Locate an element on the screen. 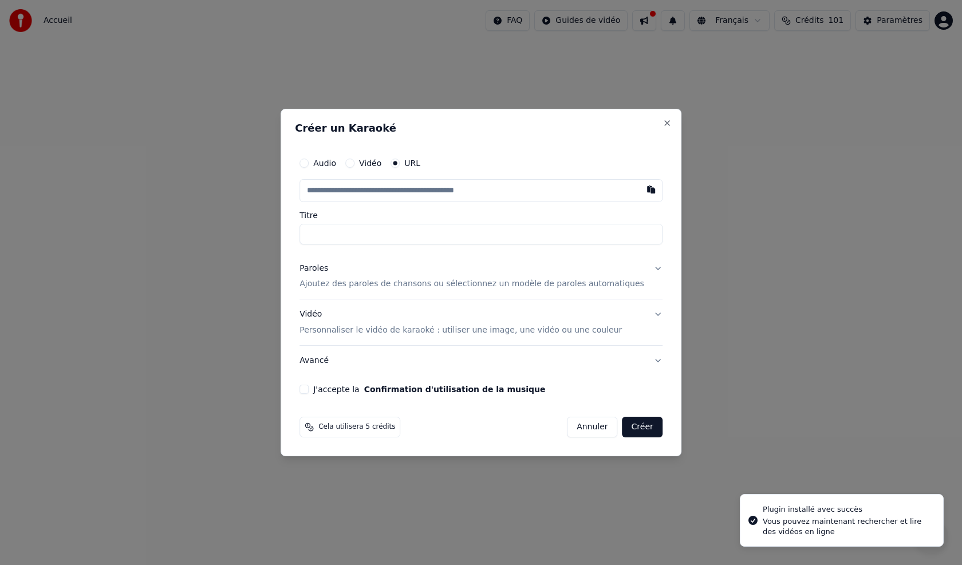  label: Audio is located at coordinates (325, 163).